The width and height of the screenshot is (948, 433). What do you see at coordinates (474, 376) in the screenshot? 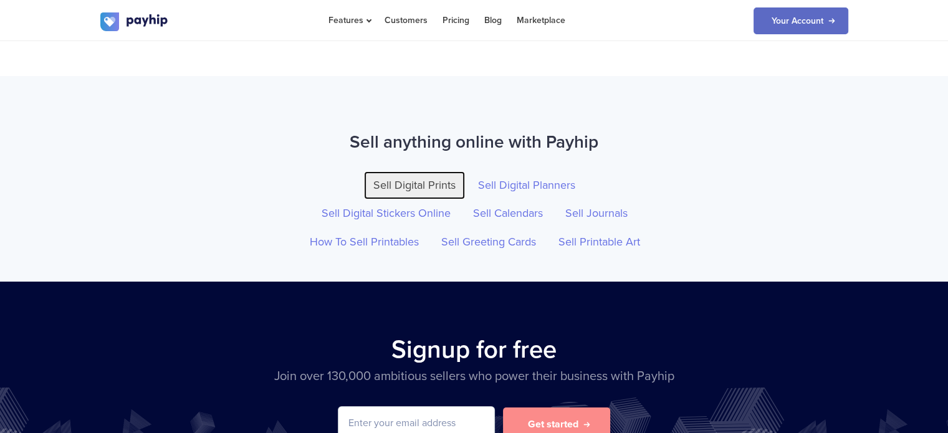
I see `p: Join over 130,000 ambitious sellers who power their business with Payhip` at bounding box center [474, 376].